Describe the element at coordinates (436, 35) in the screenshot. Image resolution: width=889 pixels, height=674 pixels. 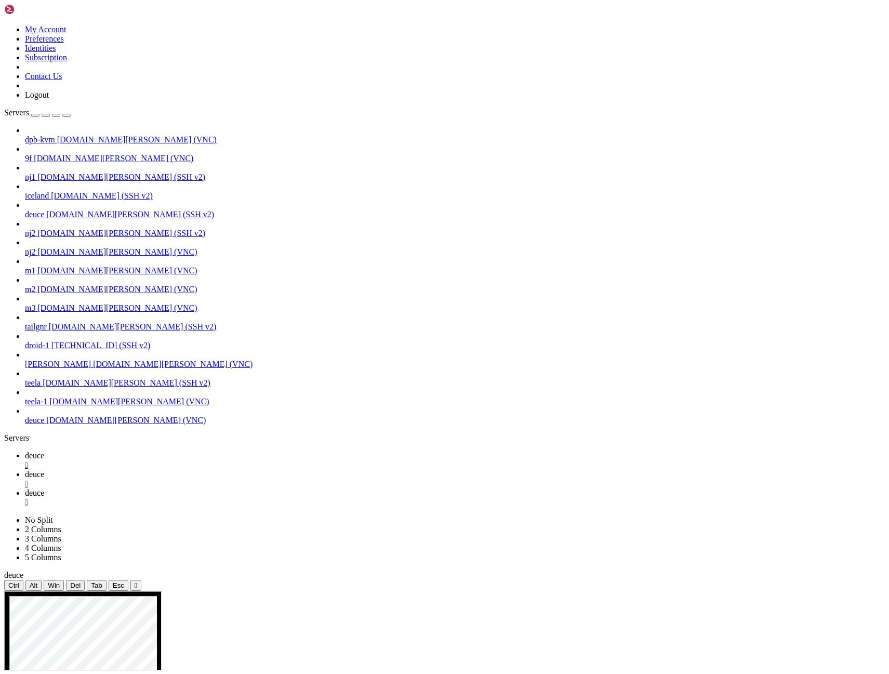
I see `x-row: Access denied` at that location.